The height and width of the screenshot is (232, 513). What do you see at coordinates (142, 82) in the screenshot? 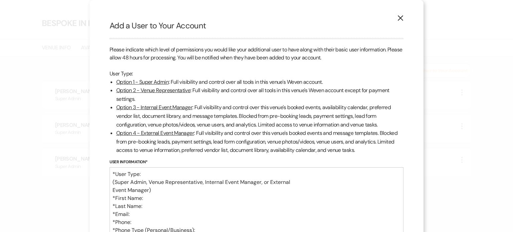
I see `u: Option 1 - Super Admin` at bounding box center [142, 82].